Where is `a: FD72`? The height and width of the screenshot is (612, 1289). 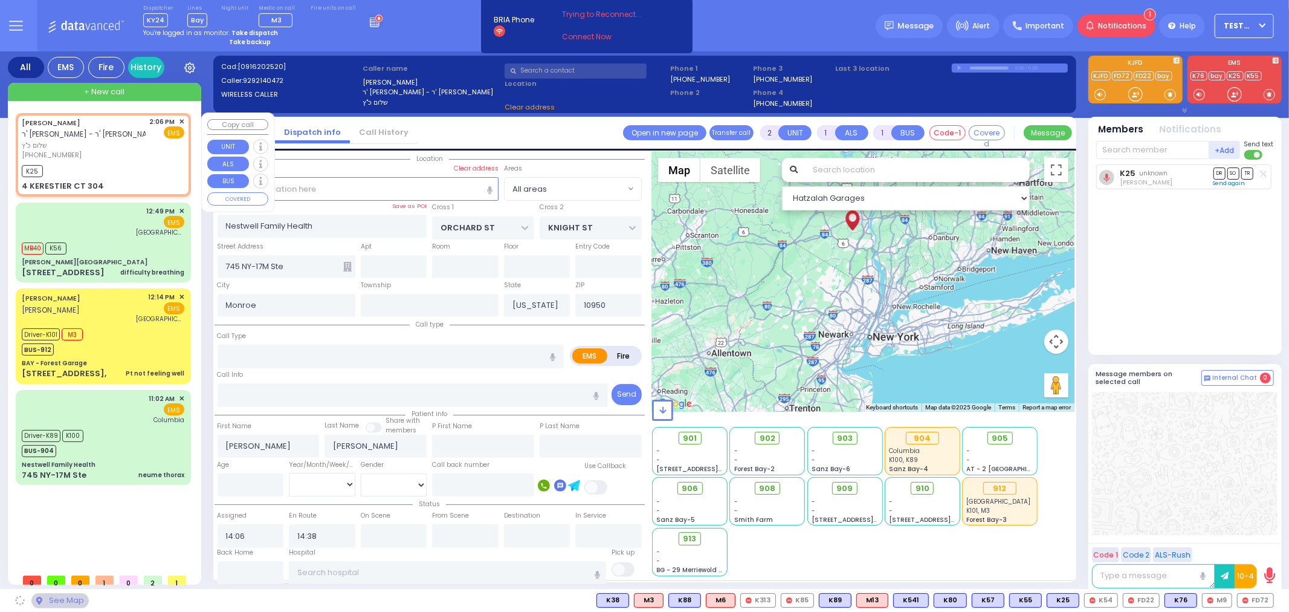
a: FD72 is located at coordinates (1122, 76).